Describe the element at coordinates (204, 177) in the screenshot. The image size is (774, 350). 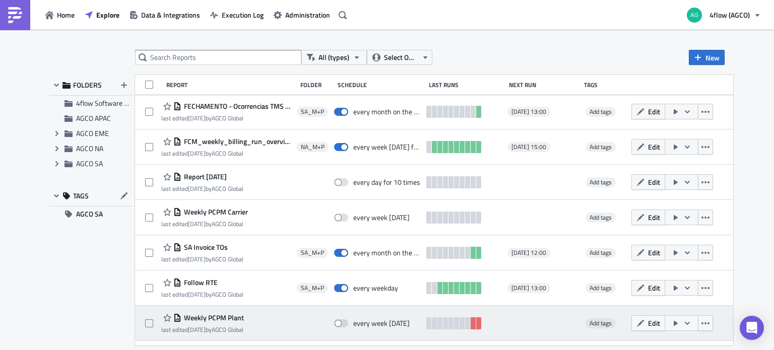
I see `span: Report 2025-09-09` at that location.